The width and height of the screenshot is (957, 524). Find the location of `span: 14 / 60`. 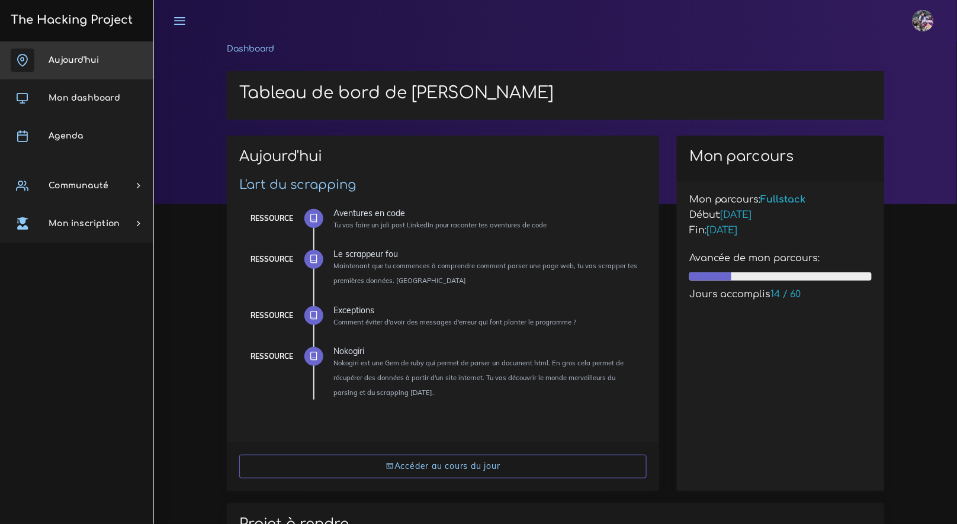

span: 14 / 60 is located at coordinates (786, 294).